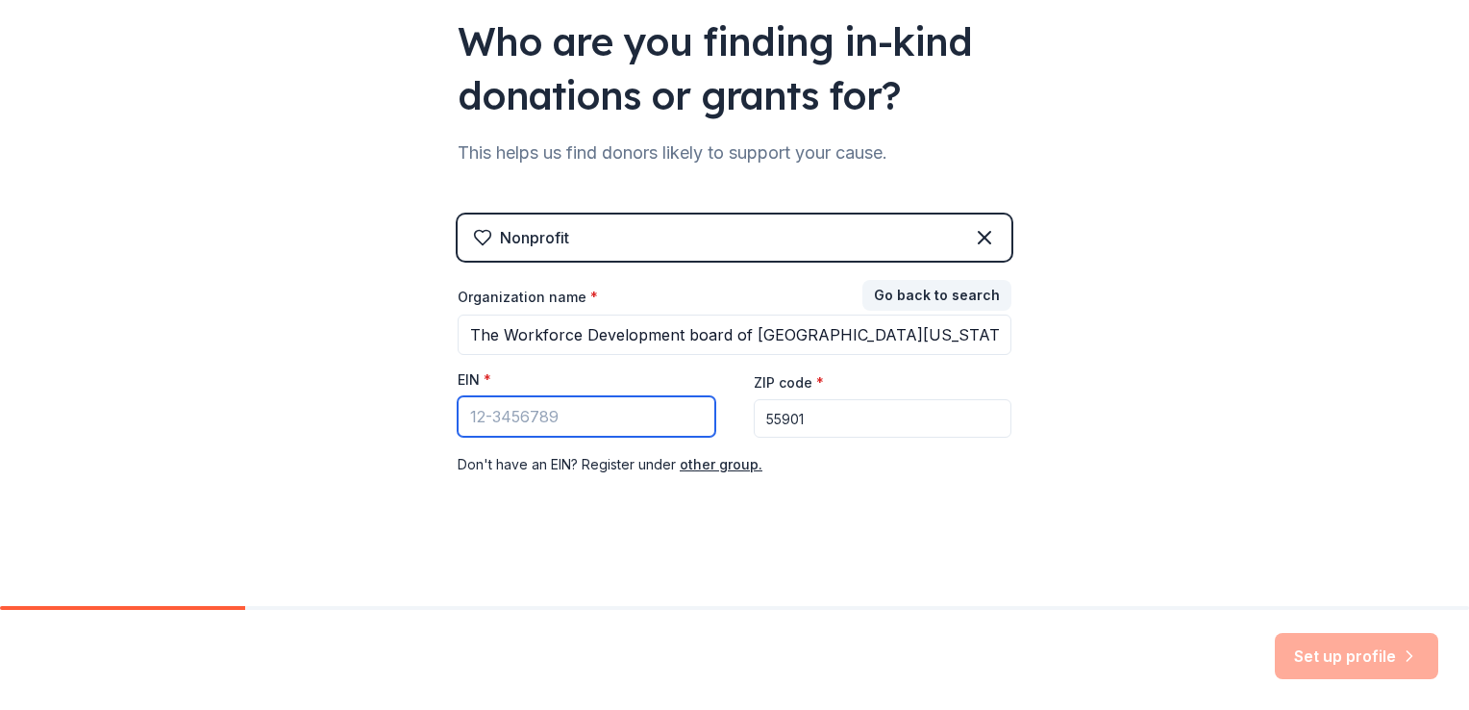 This screenshot has width=1469, height=710. Describe the element at coordinates (528, 297) in the screenshot. I see `label: Organization name` at that location.